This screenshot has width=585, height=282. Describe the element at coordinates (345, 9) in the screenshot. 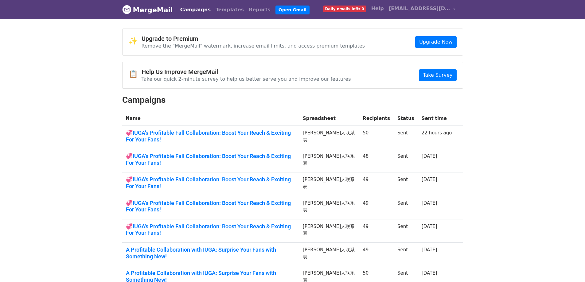

I see `a: Daily emails left: 0` at that location.